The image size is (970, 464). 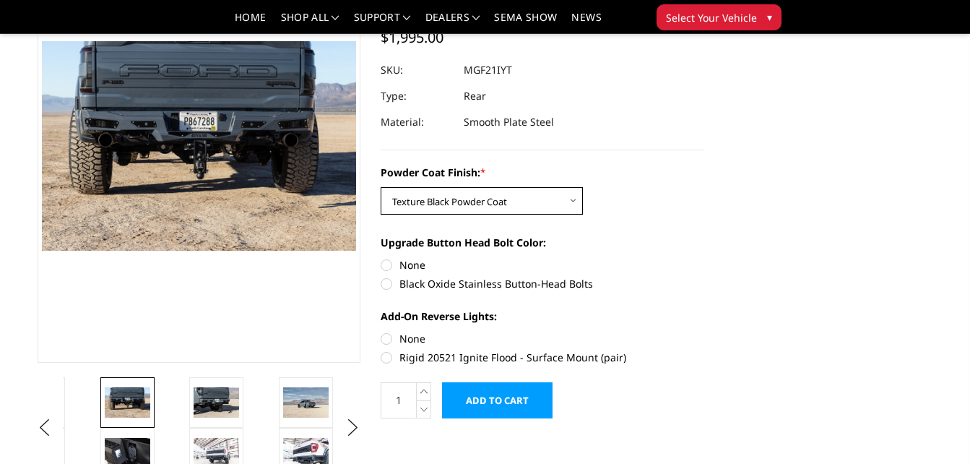 What do you see at coordinates (542, 357) in the screenshot?
I see `label: Rigid 20521 Ignite Flood - Surface Mount (pair)` at bounding box center [542, 357].